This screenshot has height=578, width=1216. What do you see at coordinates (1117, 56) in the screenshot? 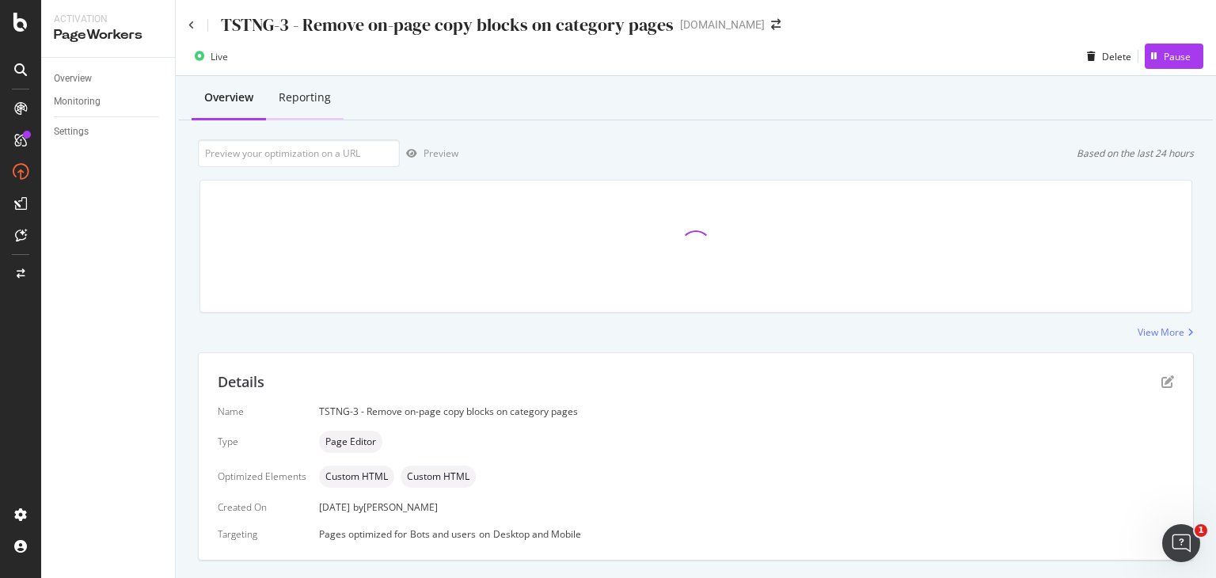
I see `div: Delete` at bounding box center [1117, 56].